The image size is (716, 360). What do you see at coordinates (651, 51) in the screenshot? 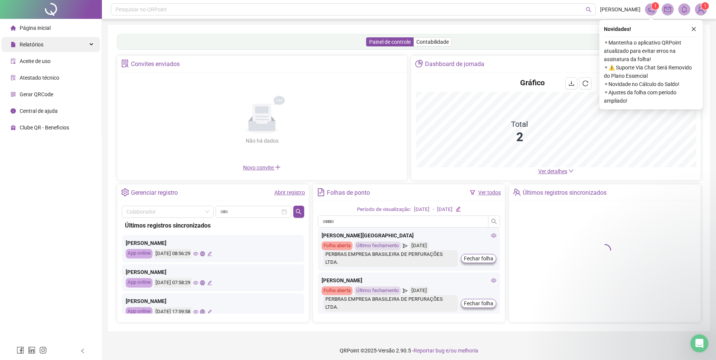
I see `span: ⚬ Mantenha o aplicativo QRPoint atualizado para evitar erros na assinatura da folha!` at bounding box center [651, 51].